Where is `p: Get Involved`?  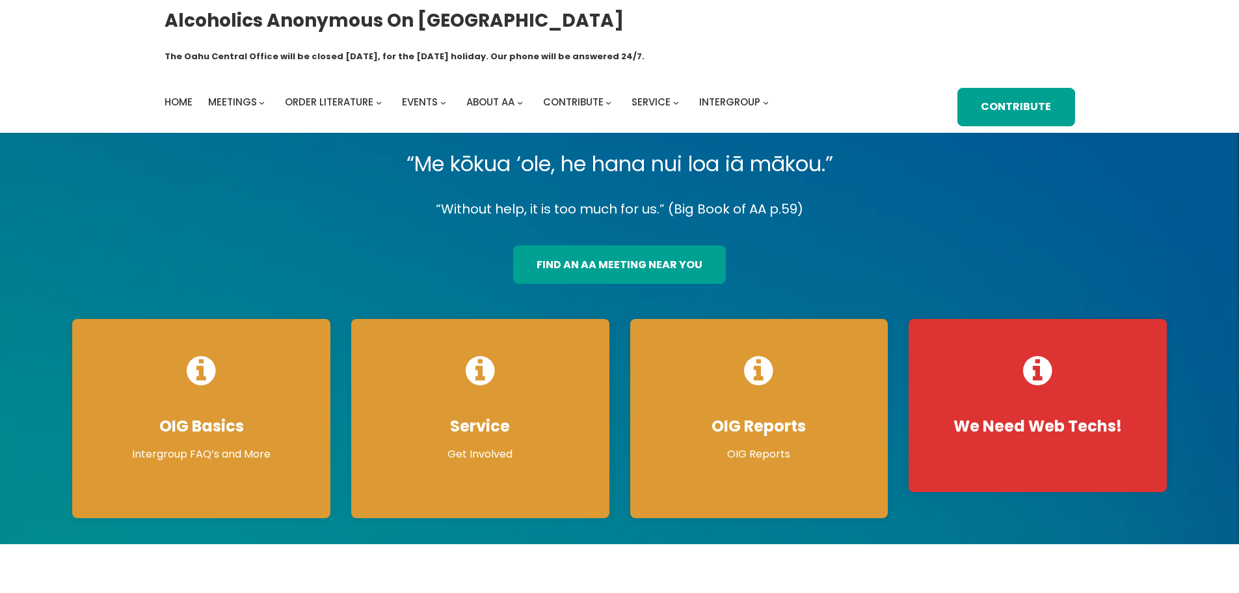
p: Get Involved is located at coordinates (480, 454).